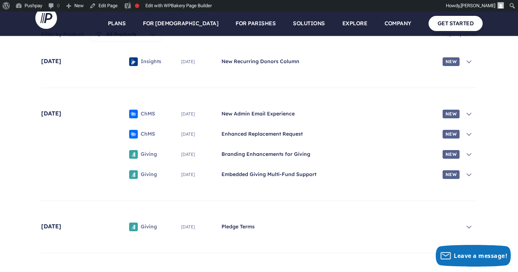  What do you see at coordinates (398, 23) in the screenshot?
I see `a: COMPANY` at bounding box center [398, 23].